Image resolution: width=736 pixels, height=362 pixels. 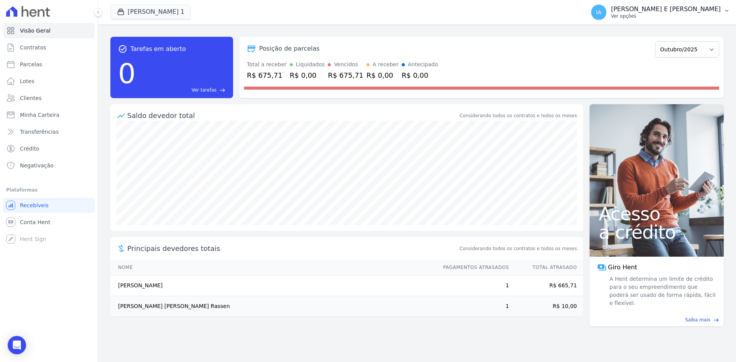 What do you see at coordinates (31, 98) in the screenshot?
I see `span: Clientes` at bounding box center [31, 98].